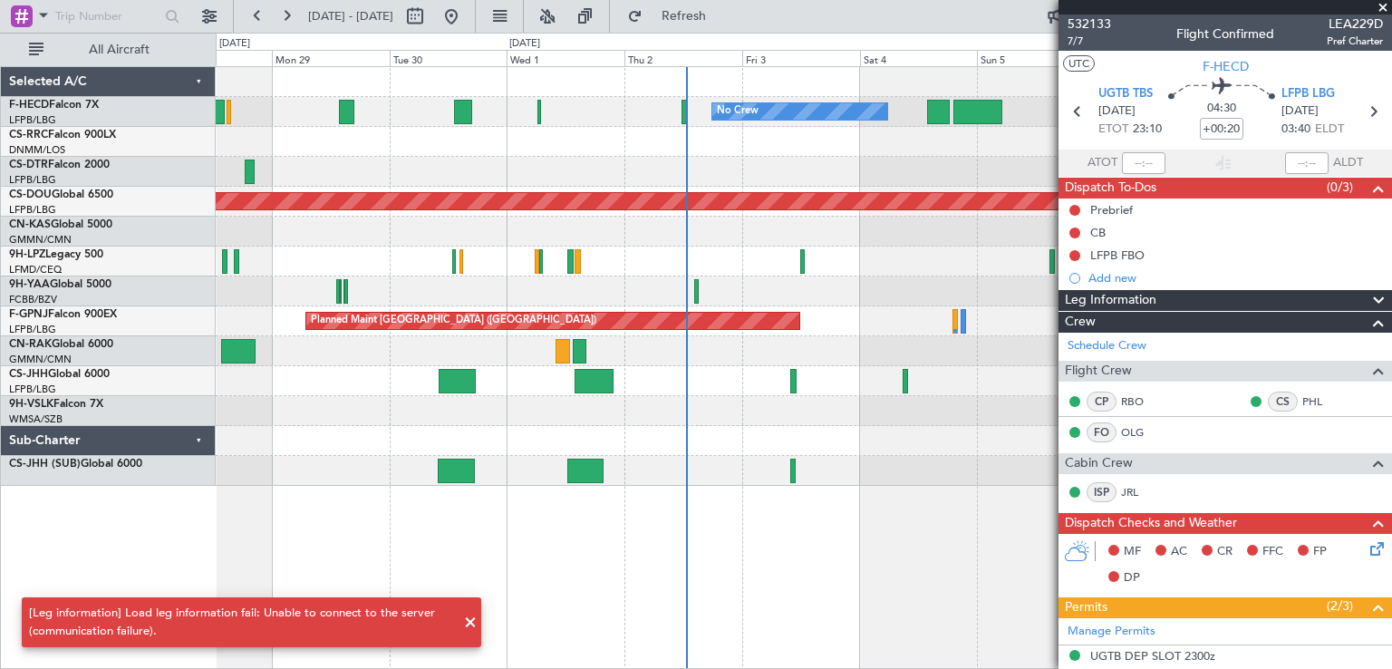  What do you see at coordinates (1098, 232) in the screenshot?
I see `div: CB` at bounding box center [1098, 232].